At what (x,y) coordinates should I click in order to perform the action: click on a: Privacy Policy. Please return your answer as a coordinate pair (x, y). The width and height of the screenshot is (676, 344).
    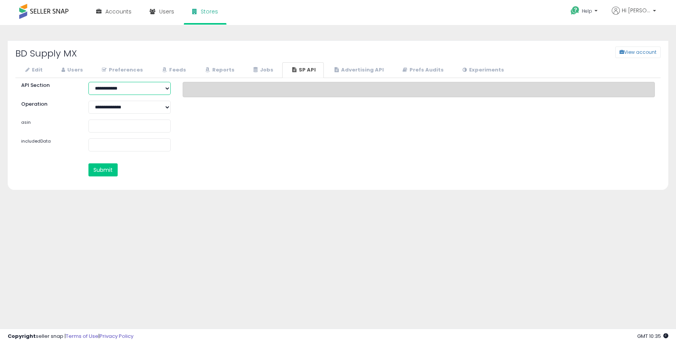
    Looking at the image, I should click on (116, 336).